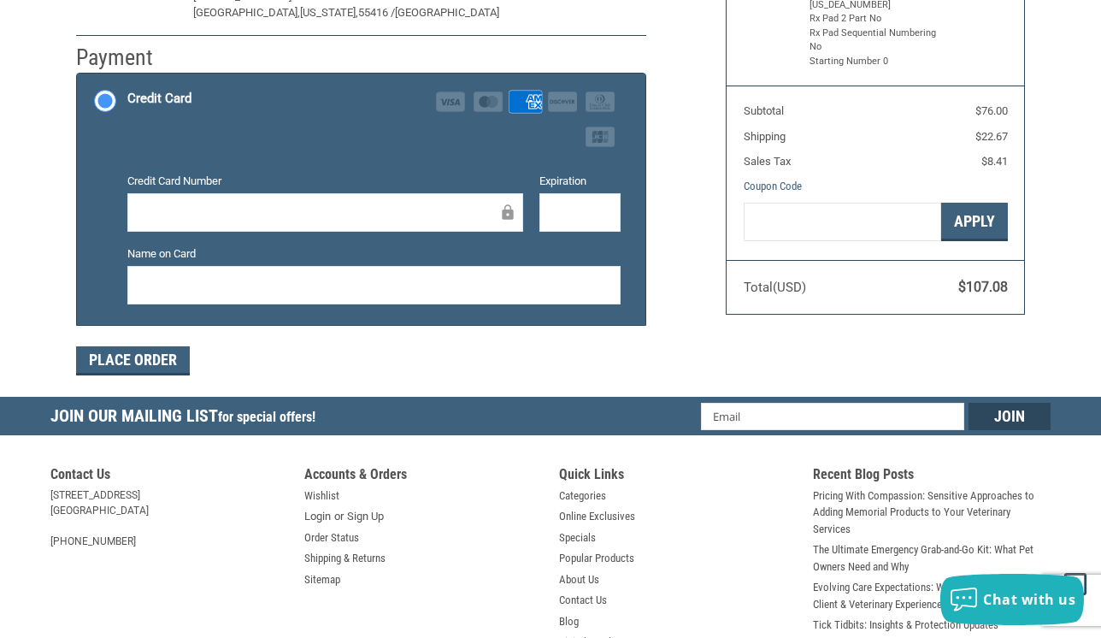 This screenshot has width=1101, height=638. I want to click on span: $22.67, so click(991, 136).